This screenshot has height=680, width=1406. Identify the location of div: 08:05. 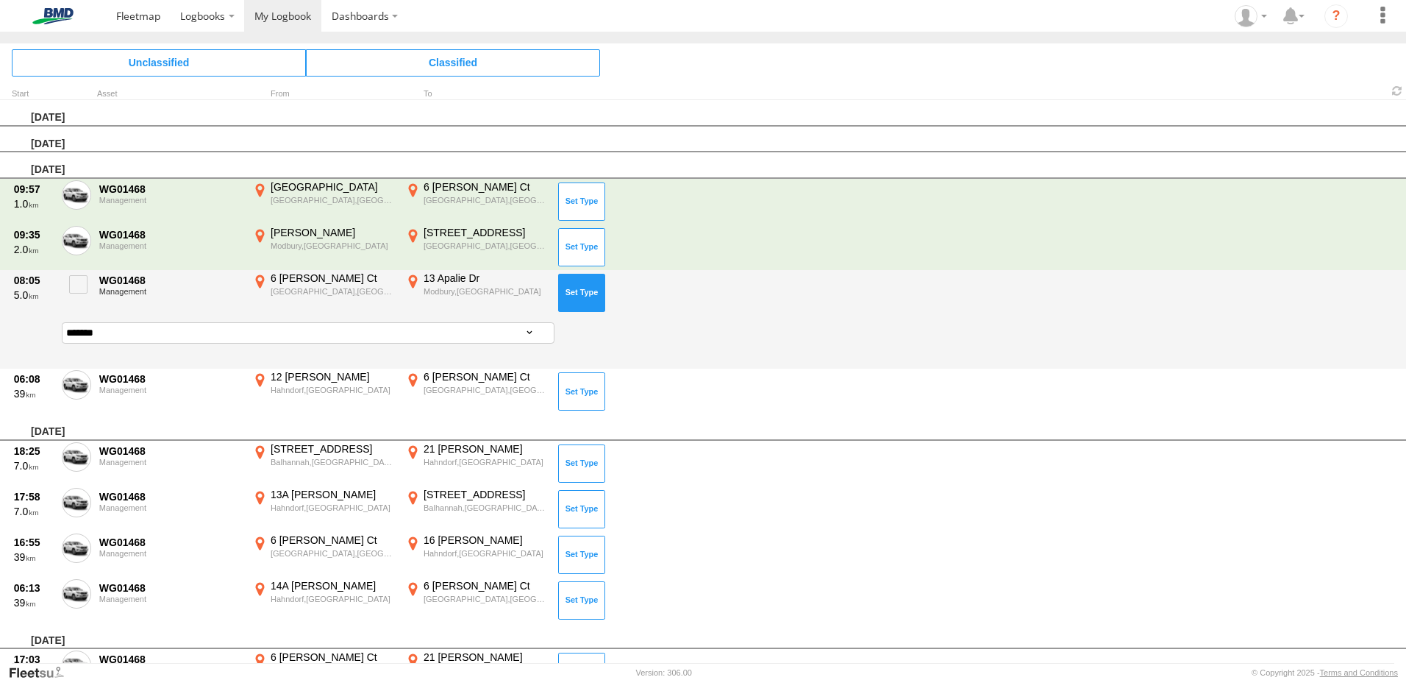
(34, 280).